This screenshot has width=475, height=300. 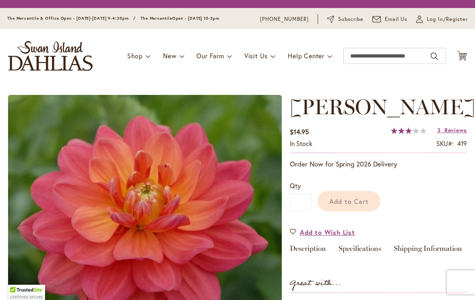 What do you see at coordinates (434, 56) in the screenshot?
I see `button: Search` at bounding box center [434, 56].